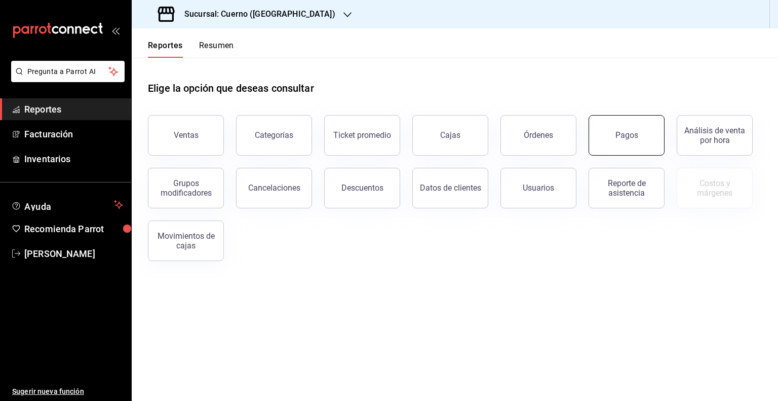 The image size is (778, 401). What do you see at coordinates (450, 135) in the screenshot?
I see `div: Cajas` at bounding box center [450, 135].